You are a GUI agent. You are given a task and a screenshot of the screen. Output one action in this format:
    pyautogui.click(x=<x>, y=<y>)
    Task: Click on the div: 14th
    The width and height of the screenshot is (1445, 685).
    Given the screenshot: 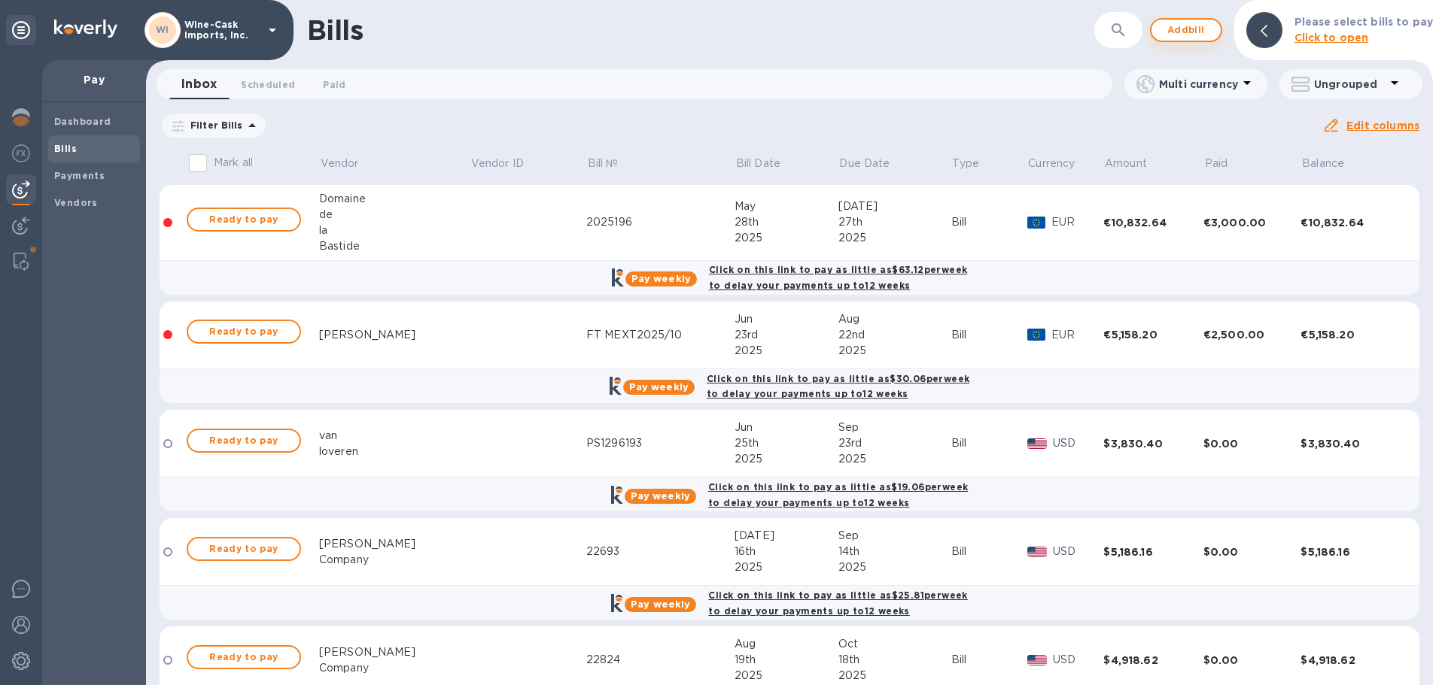 What is the action you would take?
    pyautogui.click(x=895, y=552)
    